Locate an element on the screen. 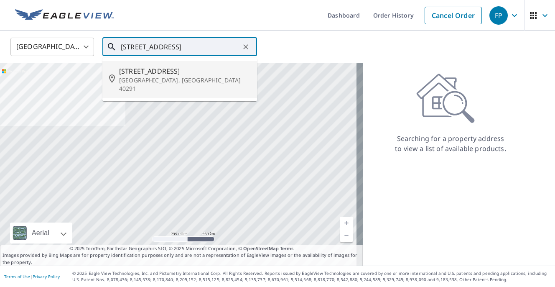  p: Searching for a property address to view a list of available products. is located at coordinates (451, 143).